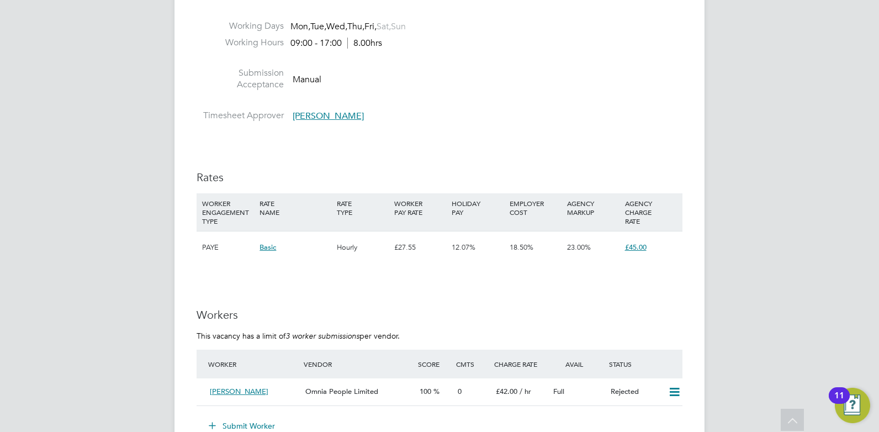  Describe the element at coordinates (507, 391) in the screenshot. I see `span: £42.00` at that location.